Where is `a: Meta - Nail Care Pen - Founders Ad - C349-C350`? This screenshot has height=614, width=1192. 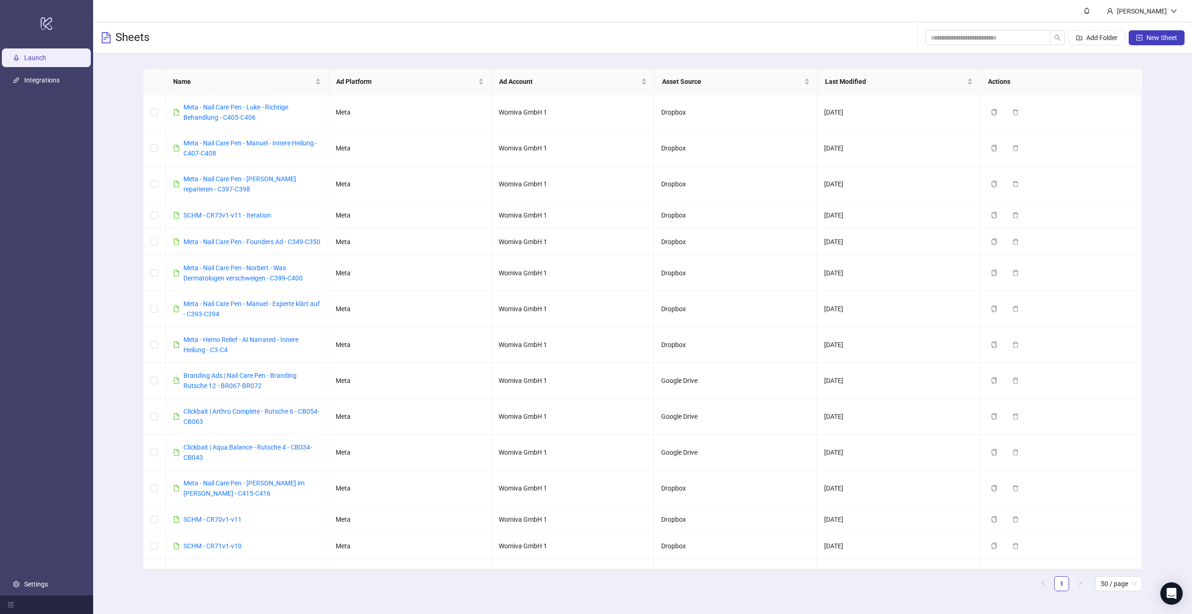
a: Meta - Nail Care Pen - Founders Ad - C349-C350 is located at coordinates (252, 242).